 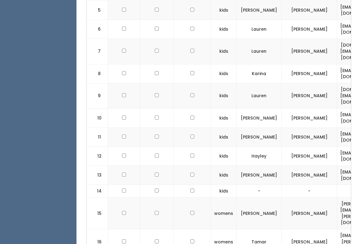 I want to click on td: 13, so click(x=97, y=175).